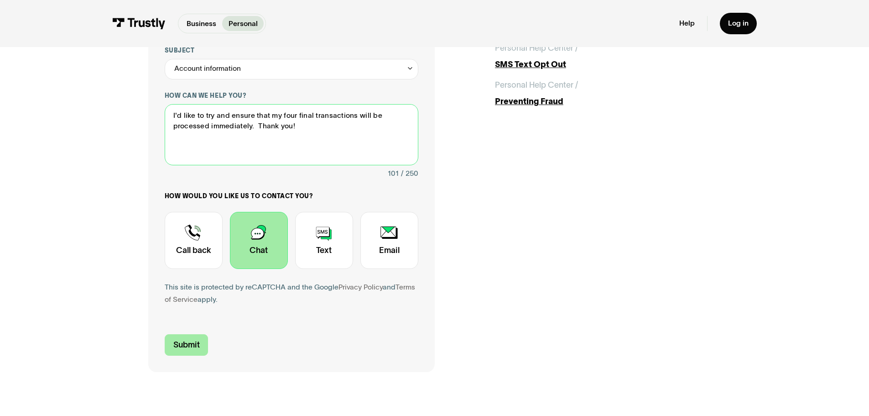 The width and height of the screenshot is (869, 416). What do you see at coordinates (187, 344) in the screenshot?
I see `input: Submit` at bounding box center [187, 344].